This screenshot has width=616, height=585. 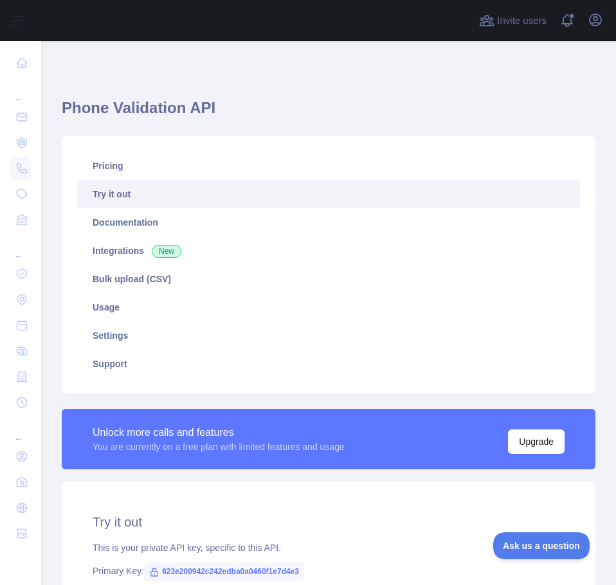 What do you see at coordinates (328, 113) in the screenshot?
I see `h1: Phone Validation API` at bounding box center [328, 113].